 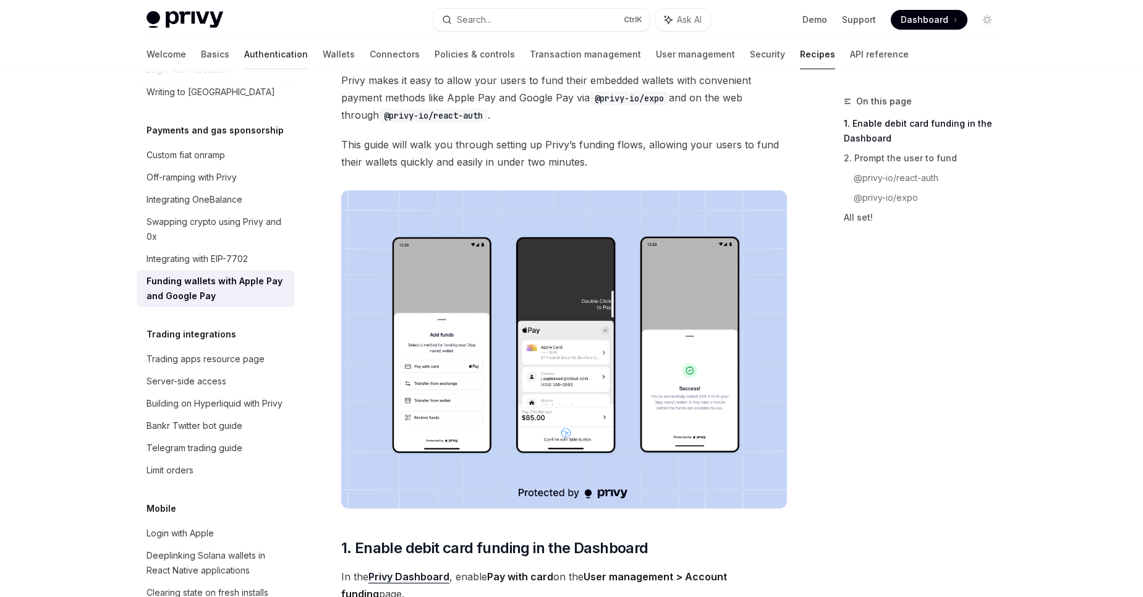 I want to click on a: 1. Enable debit card funding in the Dashboard, so click(x=925, y=131).